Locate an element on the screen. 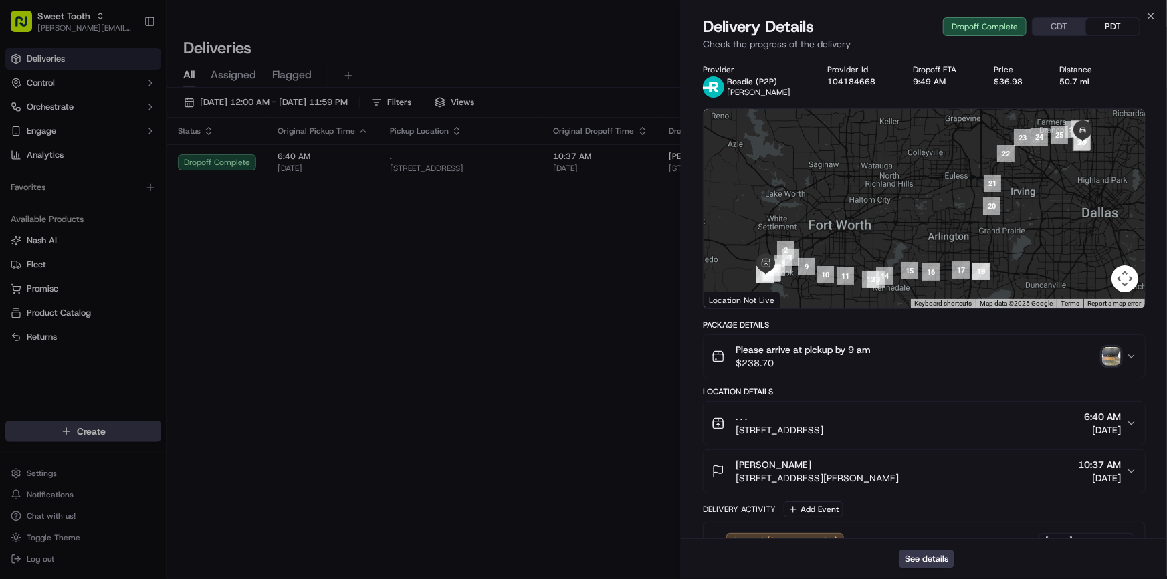  p: Check the progress of the delivery is located at coordinates (924, 44).